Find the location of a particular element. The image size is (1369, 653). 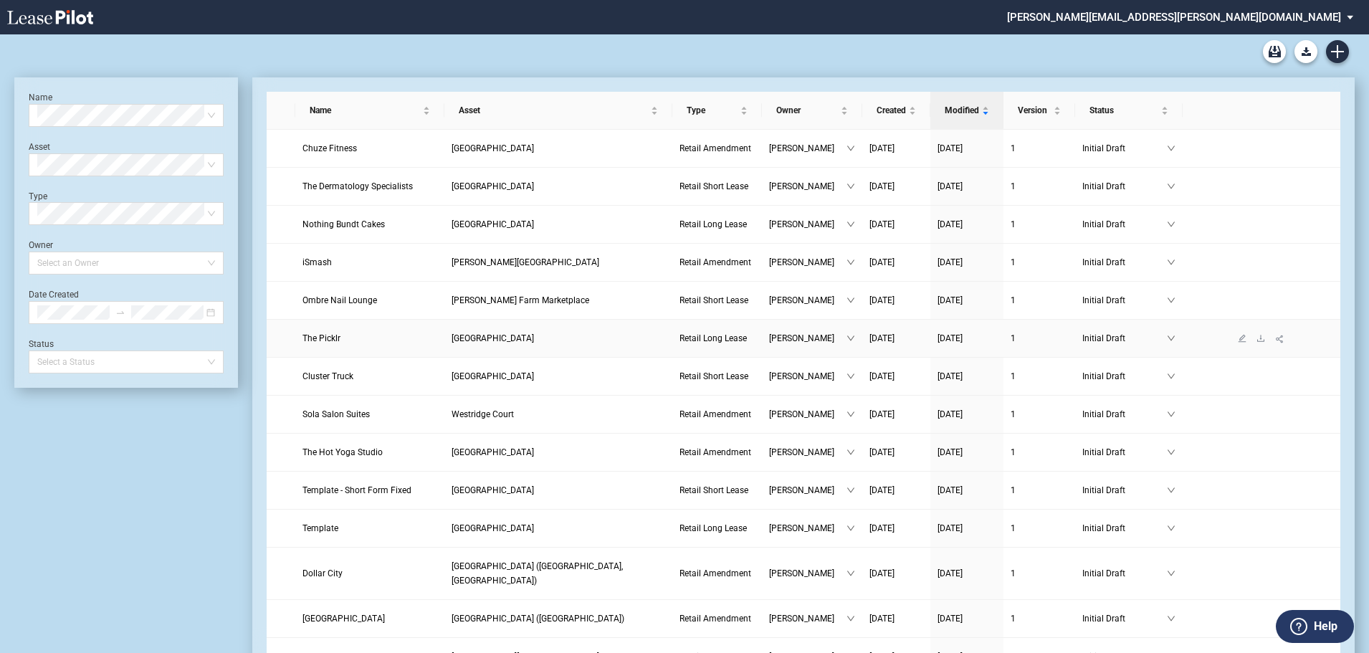

span: The Dermatology Specialists is located at coordinates (358, 186).